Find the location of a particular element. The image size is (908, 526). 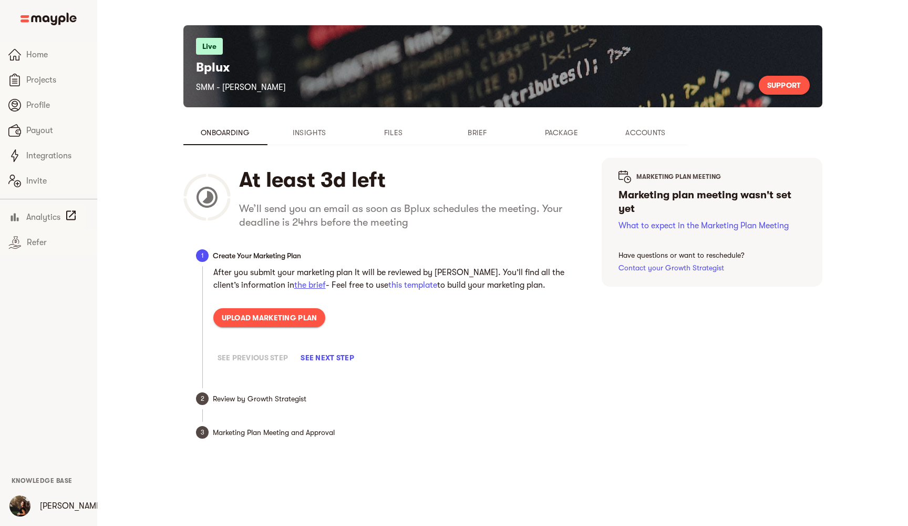

img: Main logo is located at coordinates (48, 19).